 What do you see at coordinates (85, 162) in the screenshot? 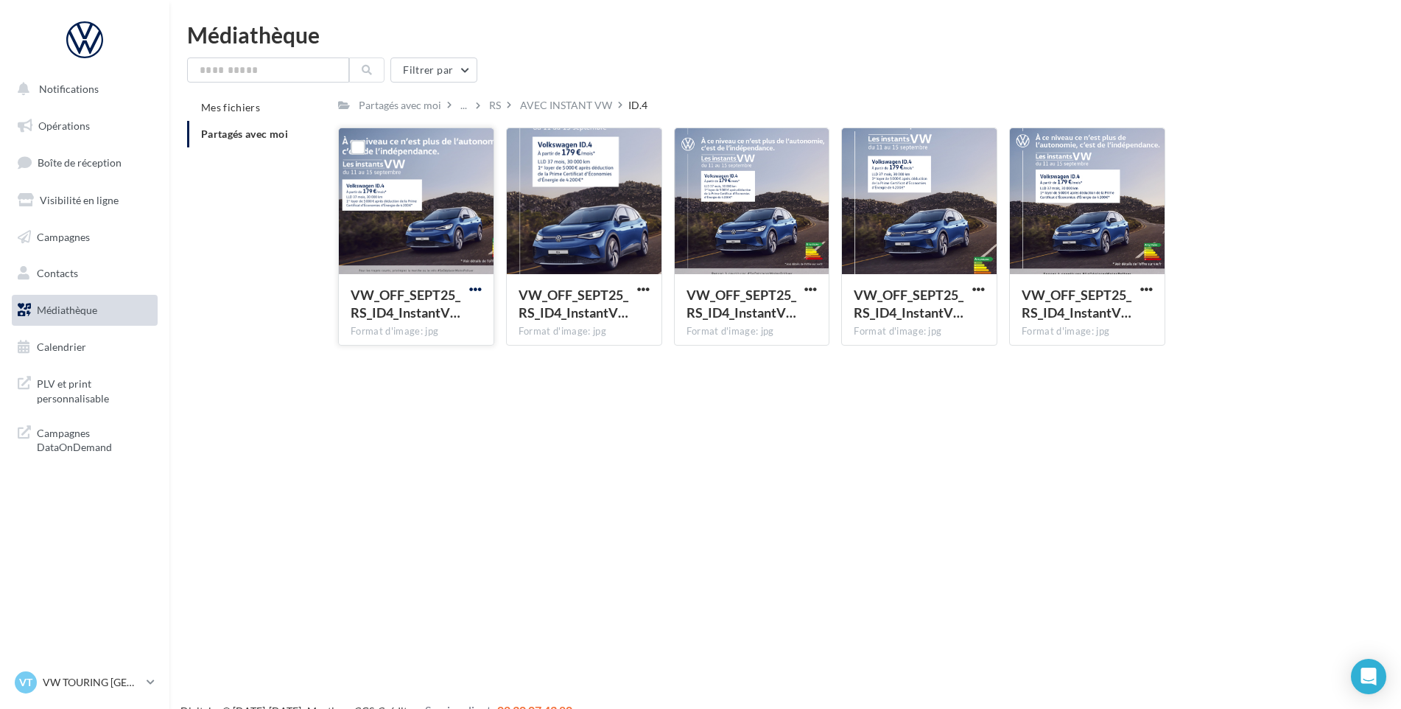
I see `a: Boîte de réception` at bounding box center [85, 162].